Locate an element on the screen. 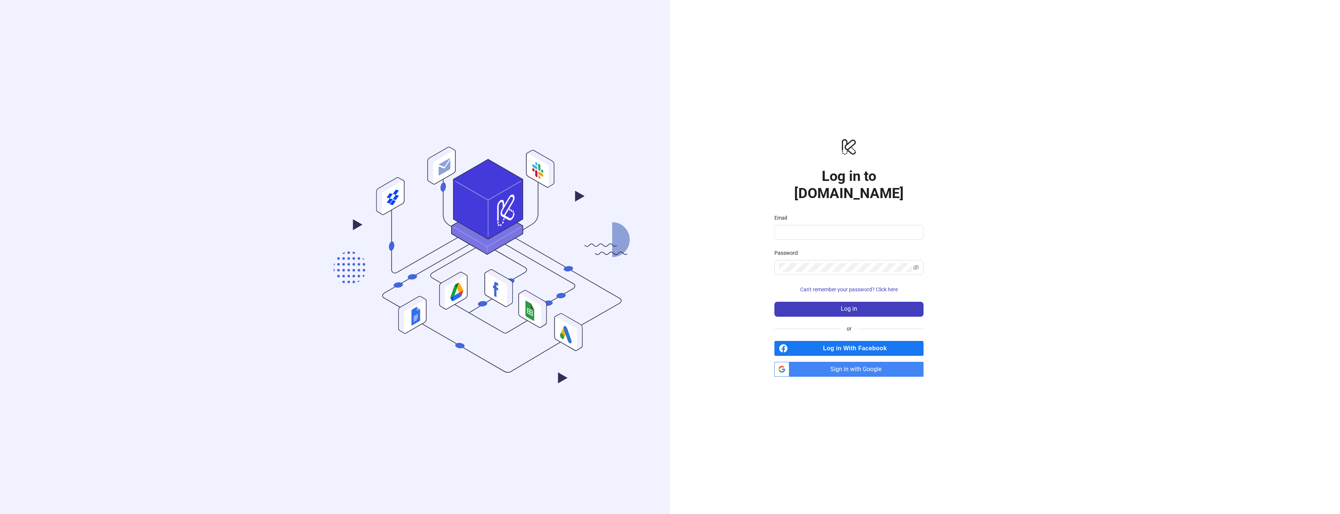 This screenshot has width=1340, height=514. label: Email is located at coordinates (783, 218).